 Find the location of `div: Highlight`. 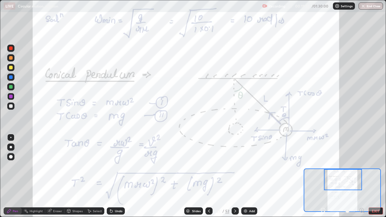

div: Highlight is located at coordinates (36, 211).